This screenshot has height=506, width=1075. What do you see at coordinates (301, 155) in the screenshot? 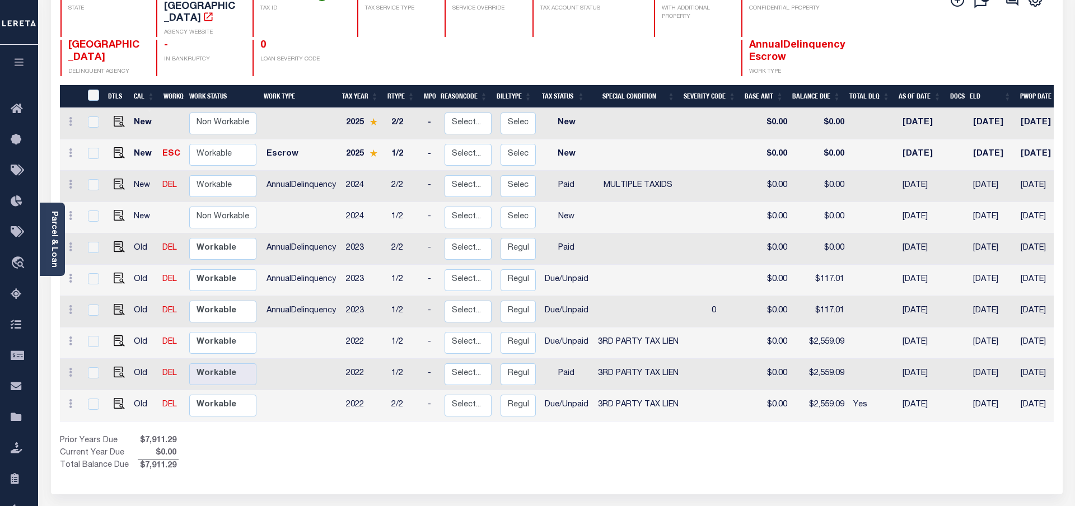
I see `td: Escrow` at bounding box center [301, 155].